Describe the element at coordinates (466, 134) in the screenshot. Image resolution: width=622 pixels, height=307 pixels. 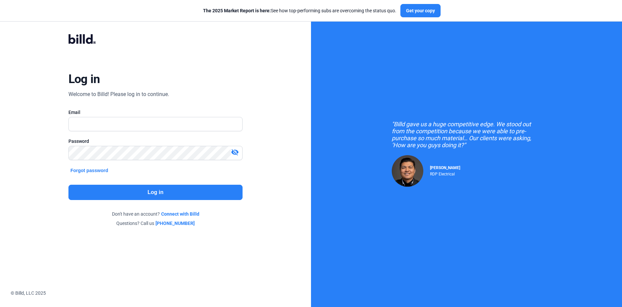
I see `div: "Billd gave us a huge competitive edge. We stood out from the competition because we were able to...` at that location.